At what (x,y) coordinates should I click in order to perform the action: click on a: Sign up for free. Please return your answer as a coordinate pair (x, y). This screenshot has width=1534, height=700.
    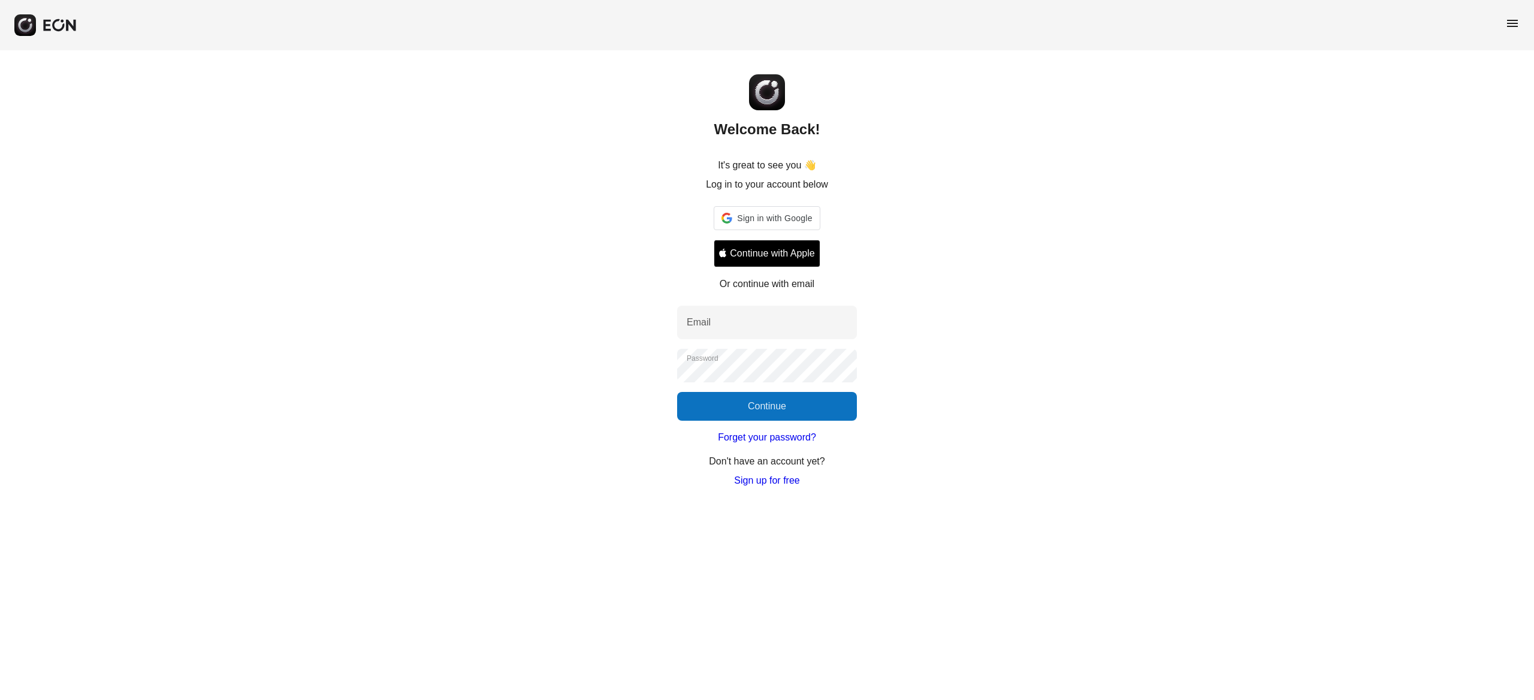
    Looking at the image, I should click on (766, 480).